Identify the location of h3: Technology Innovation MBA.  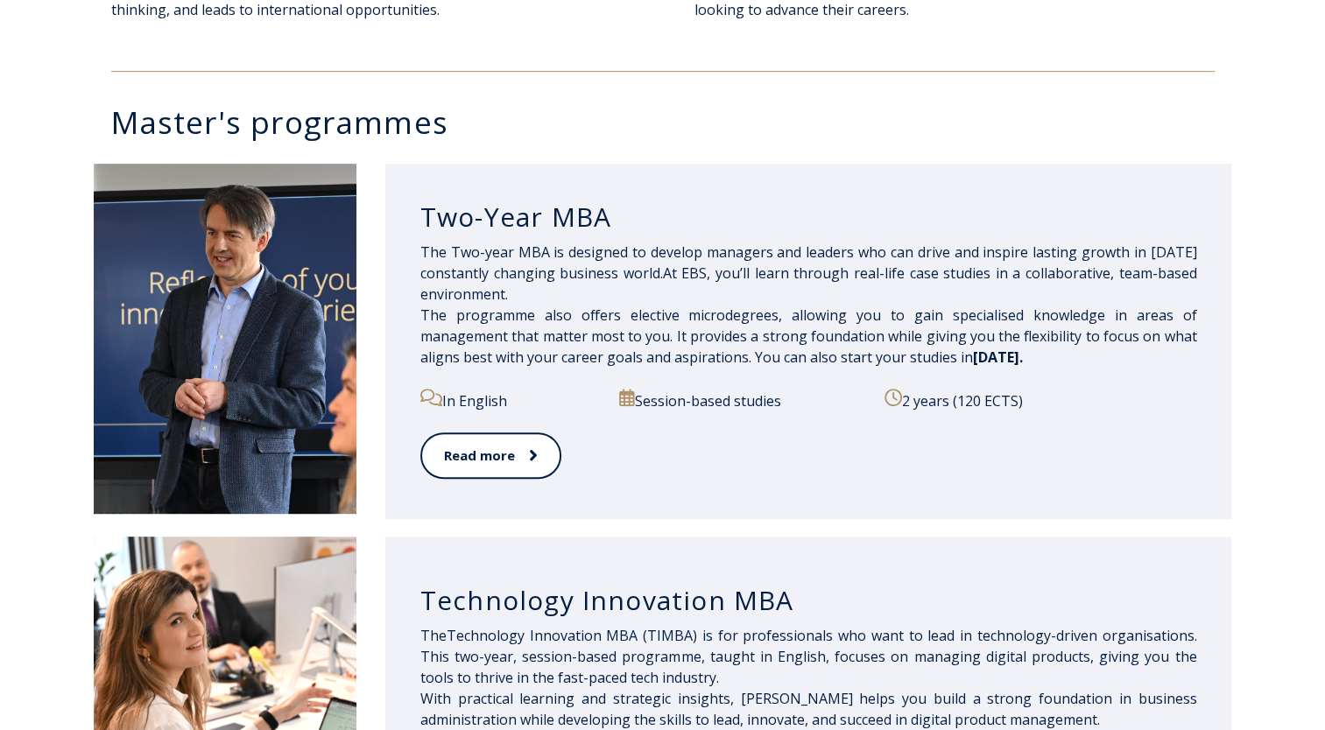
(808, 601).